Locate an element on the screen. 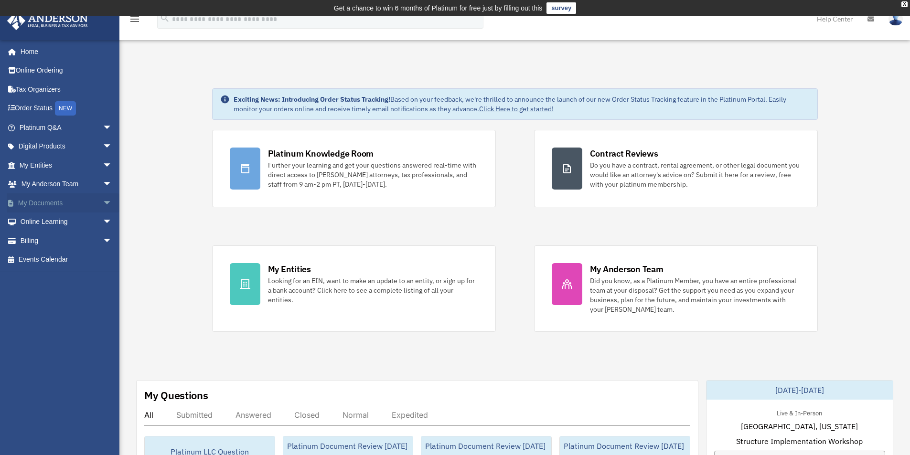  div: close is located at coordinates (904, 4).